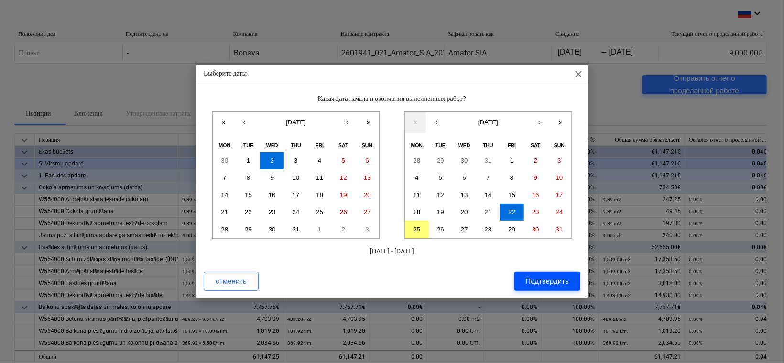 Image resolution: width=784 pixels, height=363 pixels. I want to click on abbr: July 9, 2025, so click(272, 177).